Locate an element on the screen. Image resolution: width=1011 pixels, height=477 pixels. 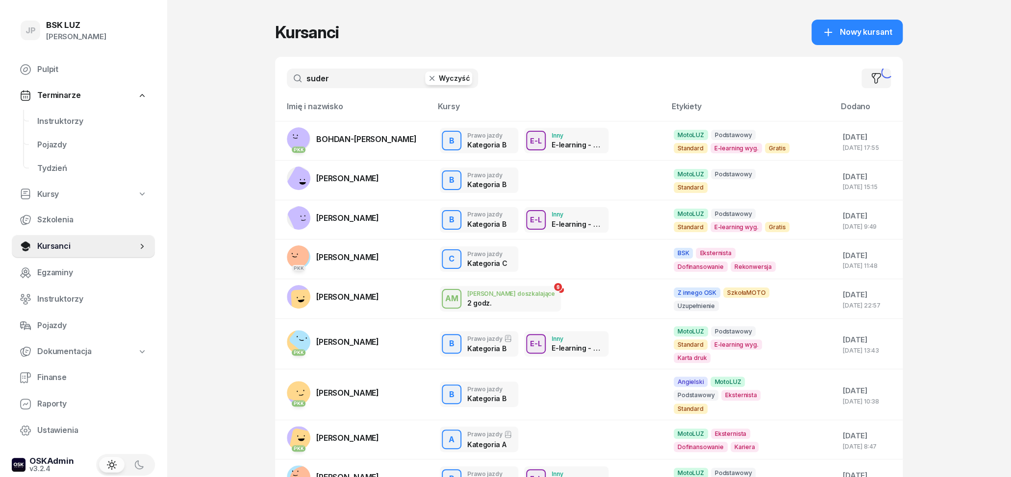
span: Karta druk is located at coordinates (692, 358).